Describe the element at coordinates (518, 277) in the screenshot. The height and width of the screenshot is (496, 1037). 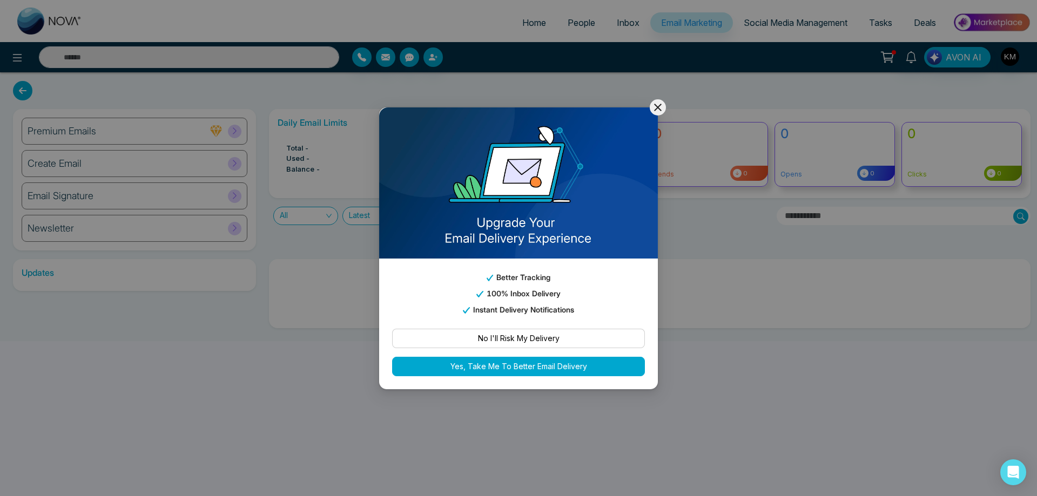
I see `p: Better Tracking` at that location.